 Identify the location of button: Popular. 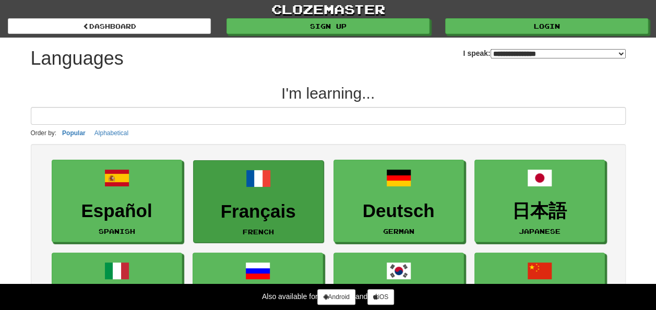
(74, 133).